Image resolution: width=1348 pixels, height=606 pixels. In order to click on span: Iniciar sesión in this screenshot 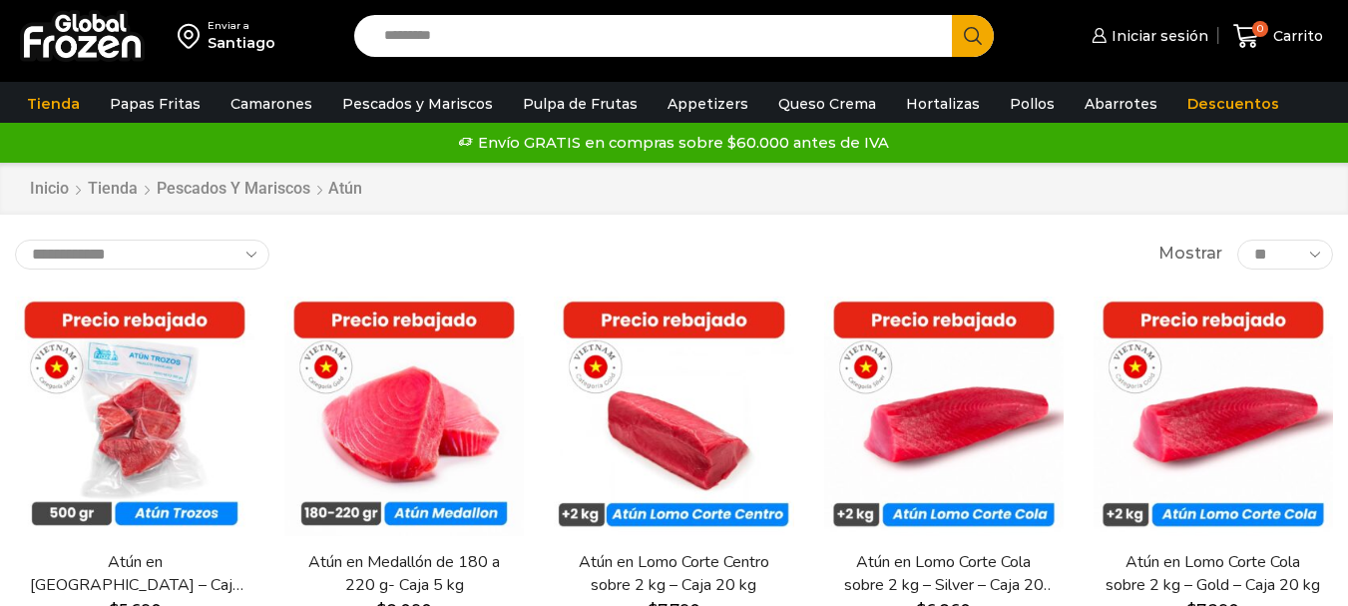, I will do `click(1158, 36)`.